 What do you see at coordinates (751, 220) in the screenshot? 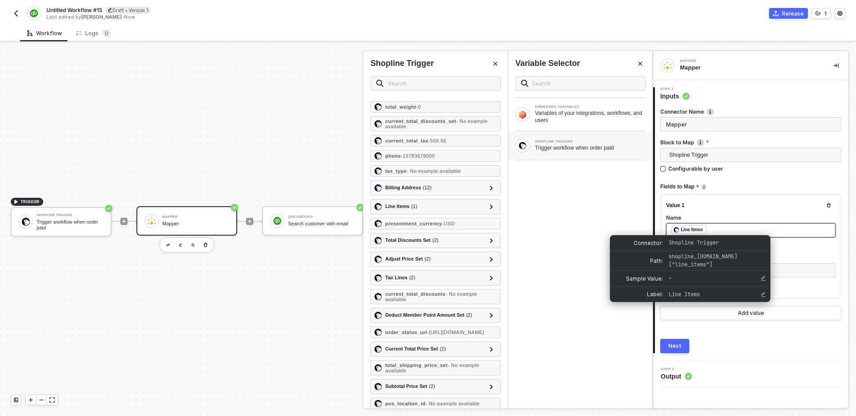
I see `div: Step 1Inputs Connector Nameicon-infoBlock to Mapicon-infoShopline TriggerConfigurable by userFiel...` at bounding box center [751, 220].